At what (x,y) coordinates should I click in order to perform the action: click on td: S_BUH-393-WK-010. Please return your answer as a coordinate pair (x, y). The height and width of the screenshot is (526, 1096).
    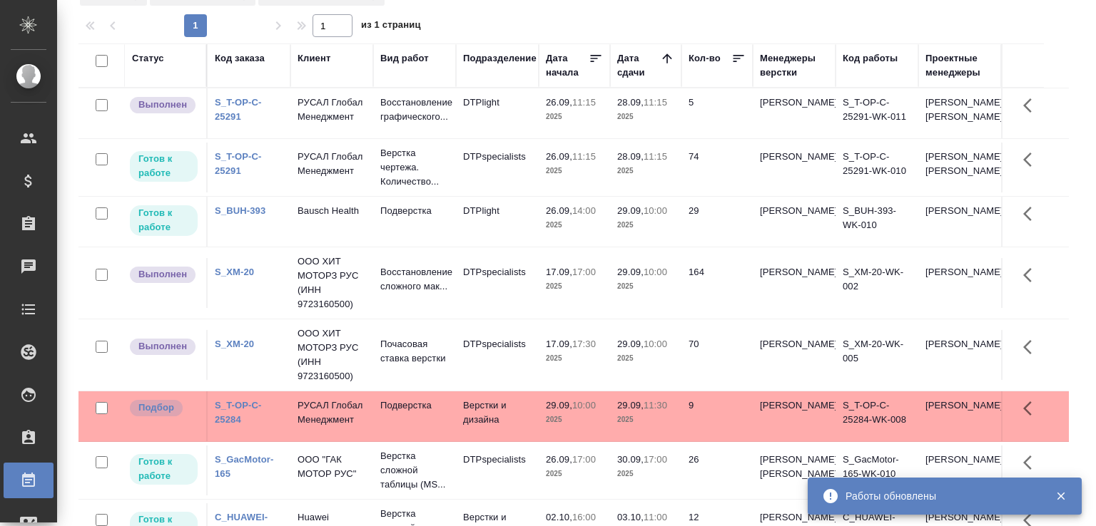
    Looking at the image, I should click on (877, 222).